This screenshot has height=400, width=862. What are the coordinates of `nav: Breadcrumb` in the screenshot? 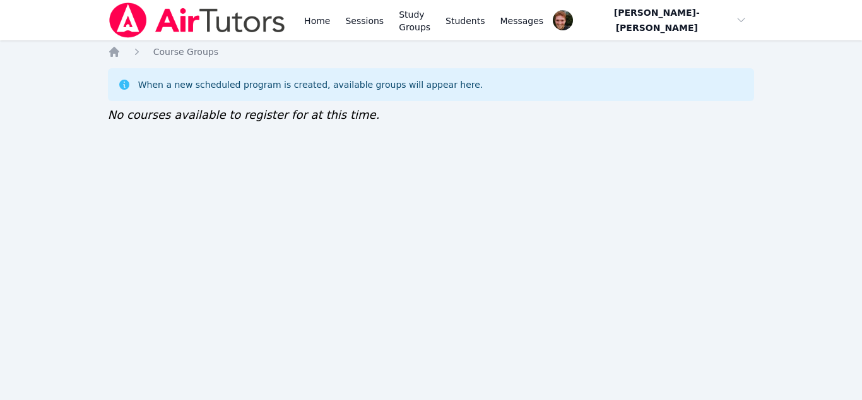 It's located at (431, 52).